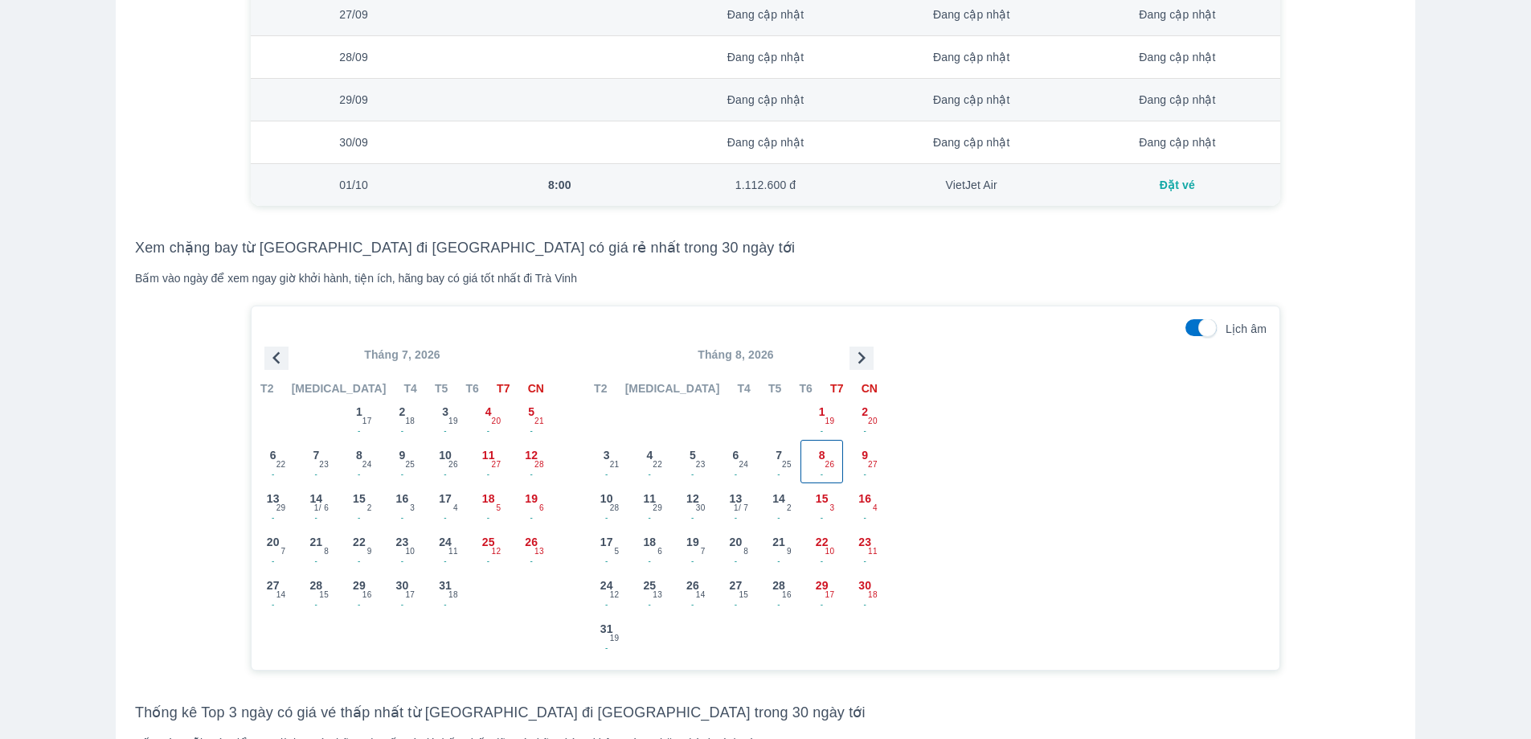 The height and width of the screenshot is (739, 1531). Describe the element at coordinates (865, 461) in the screenshot. I see `button: 9-27` at that location.